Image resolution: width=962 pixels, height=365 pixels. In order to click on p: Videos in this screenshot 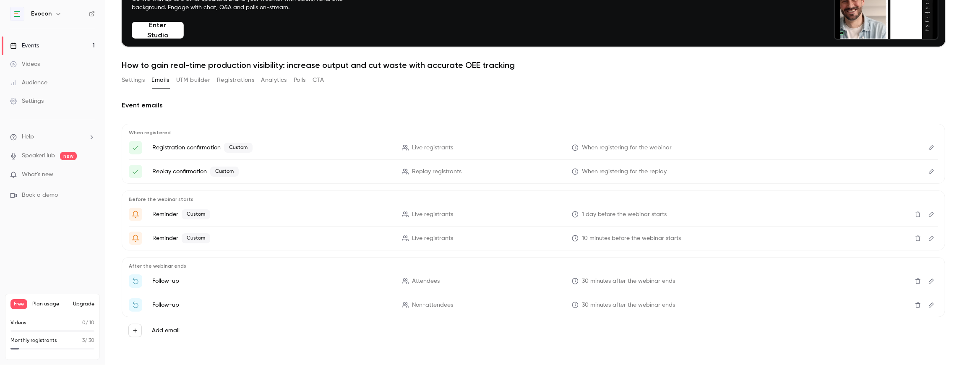, I will do `click(18, 323)`.